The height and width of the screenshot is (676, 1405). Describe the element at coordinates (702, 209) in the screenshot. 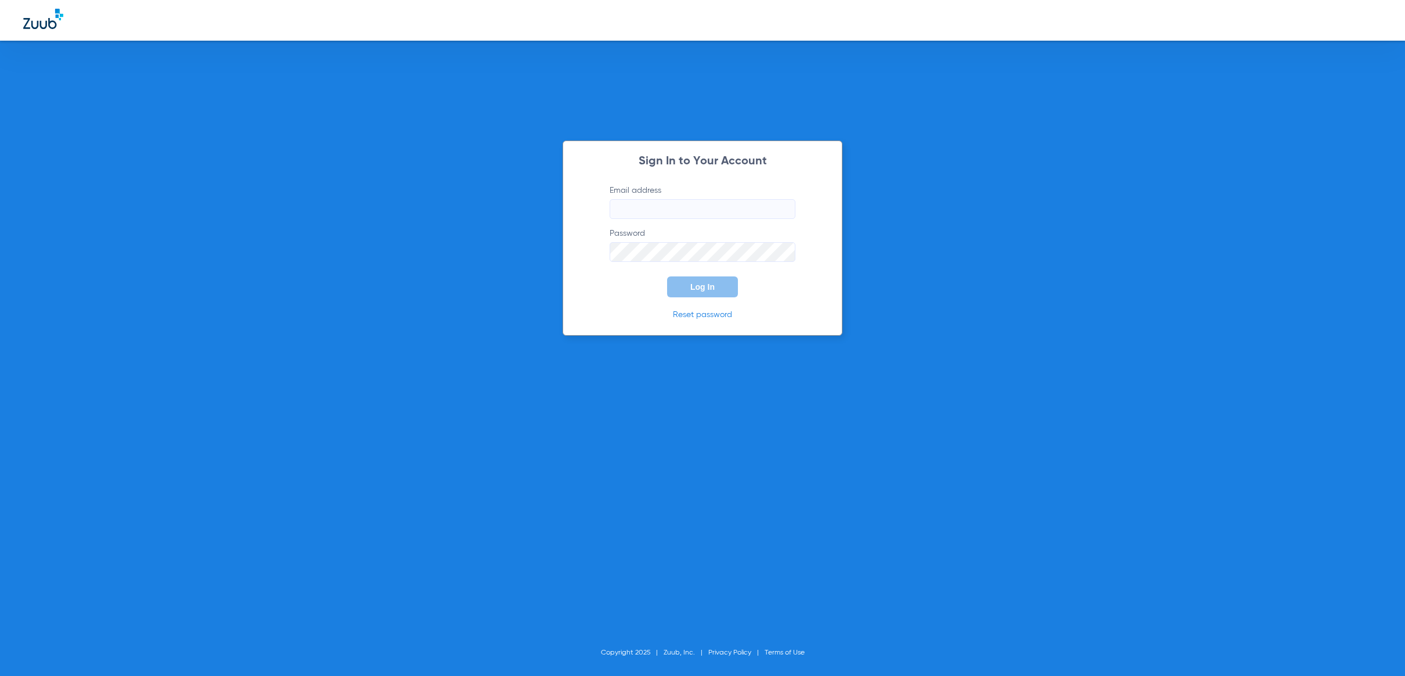

I see `input: Email address` at that location.